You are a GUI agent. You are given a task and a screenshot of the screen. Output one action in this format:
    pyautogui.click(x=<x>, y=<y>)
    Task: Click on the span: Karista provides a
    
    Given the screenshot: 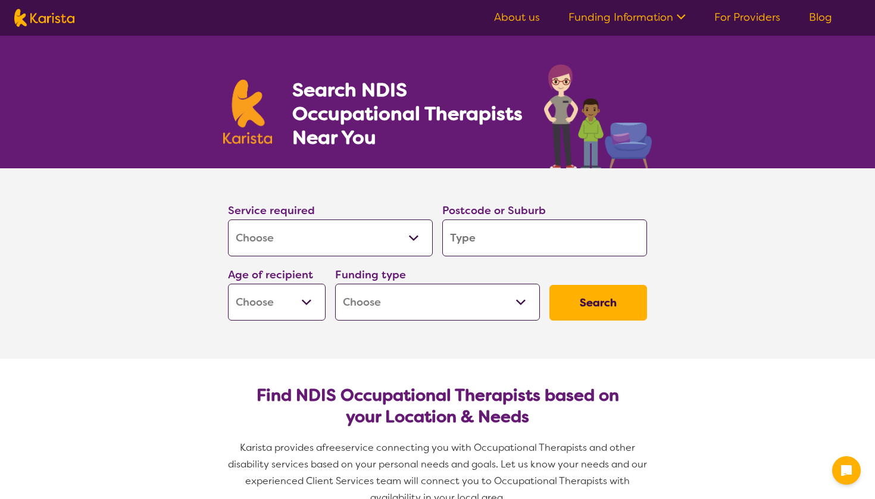 What is the action you would take?
    pyautogui.click(x=281, y=447)
    